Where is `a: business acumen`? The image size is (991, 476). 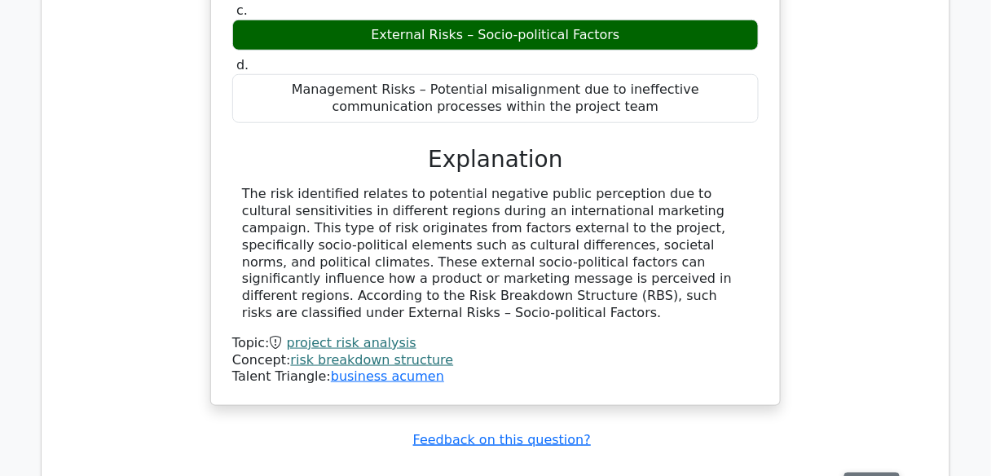 a: business acumen is located at coordinates (387, 376).